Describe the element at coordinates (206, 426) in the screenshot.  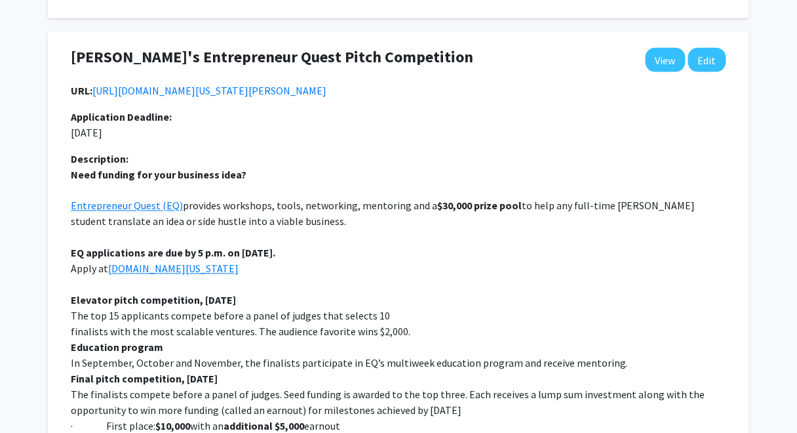
I see `span: with an` at that location.